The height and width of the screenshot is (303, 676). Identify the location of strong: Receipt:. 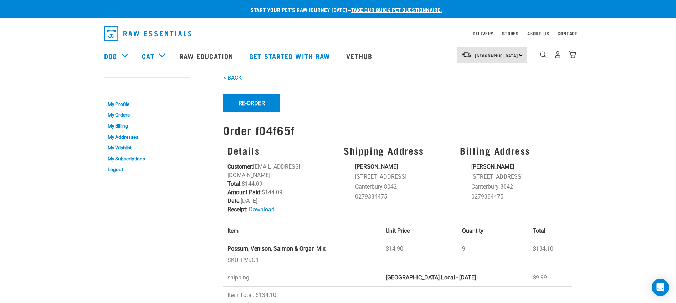
(237, 209).